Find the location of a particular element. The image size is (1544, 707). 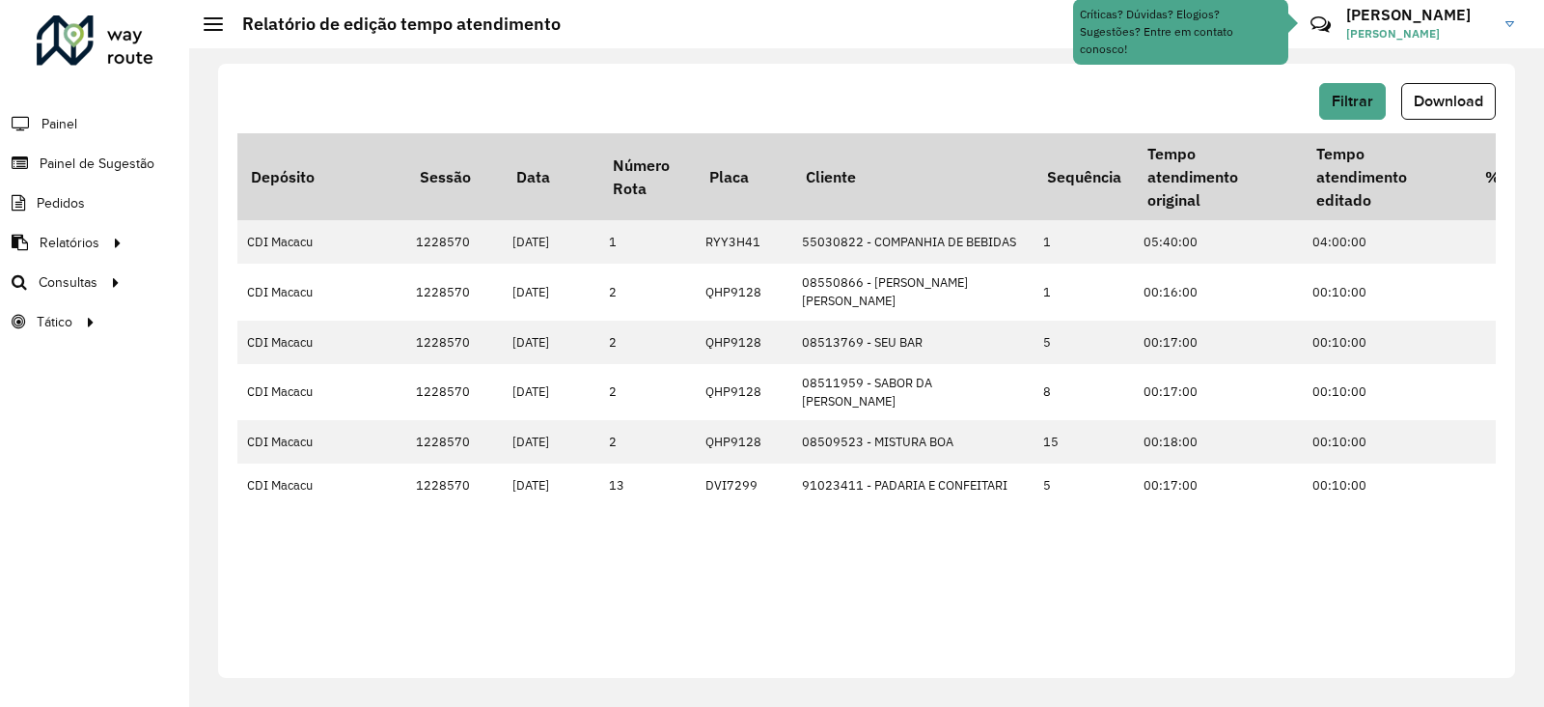

span: Filtrar is located at coordinates (1352, 100).